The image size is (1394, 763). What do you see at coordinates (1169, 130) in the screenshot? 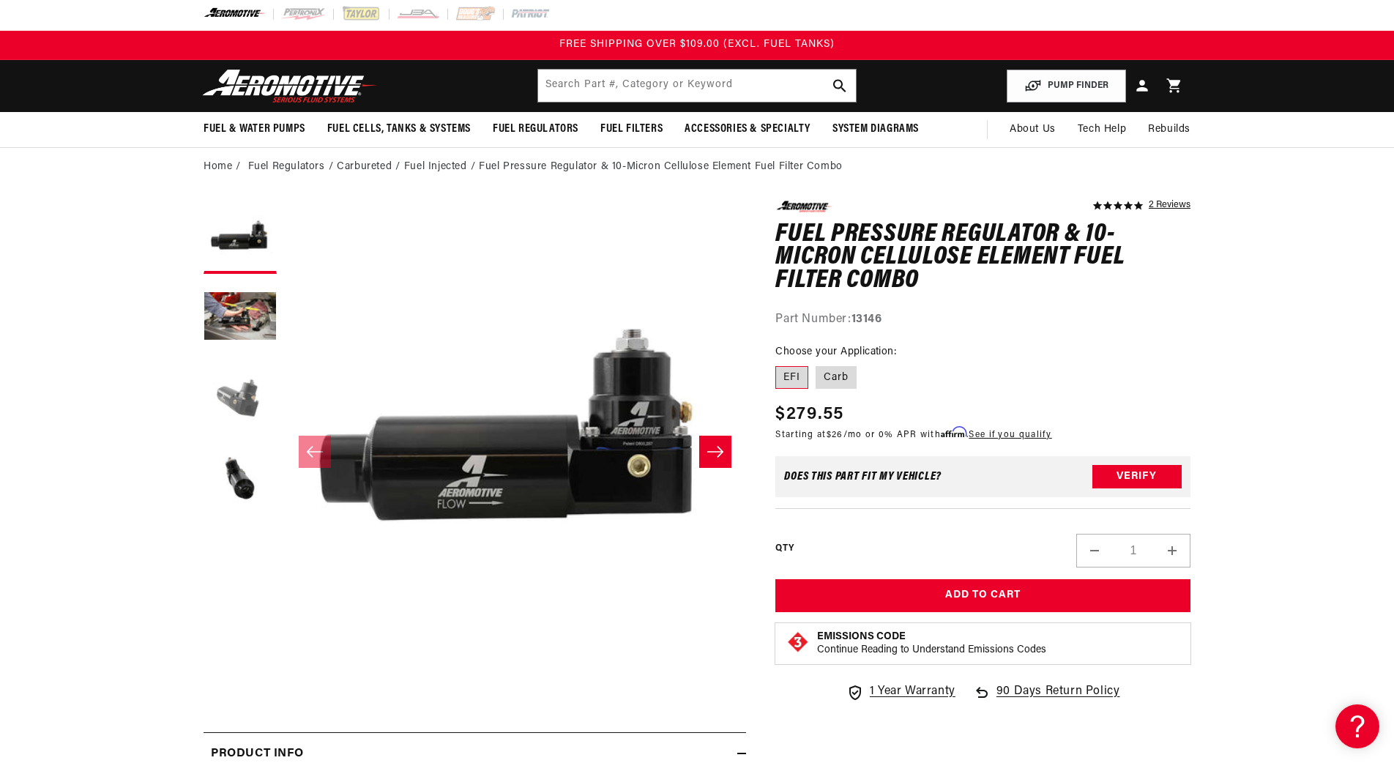
I see `span: Rebuilds` at bounding box center [1169, 130].